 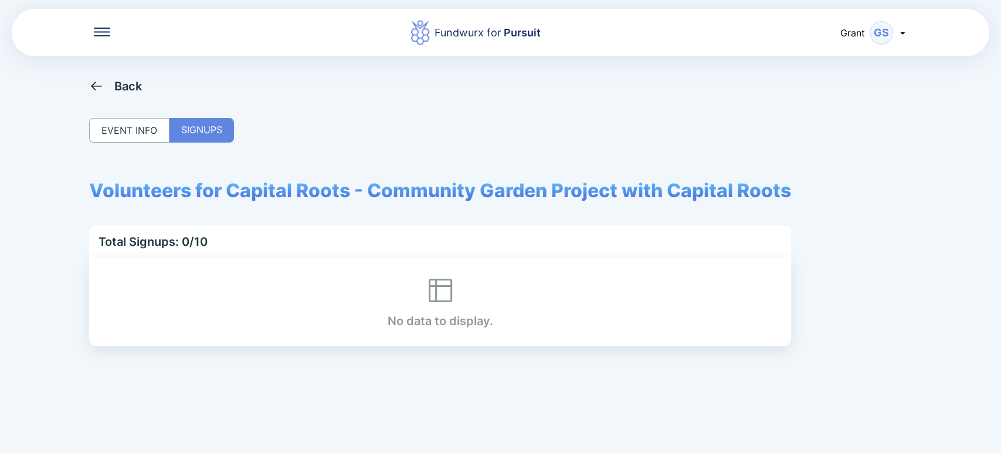 What do you see at coordinates (521, 32) in the screenshot?
I see `span: Pursuit` at bounding box center [521, 32].